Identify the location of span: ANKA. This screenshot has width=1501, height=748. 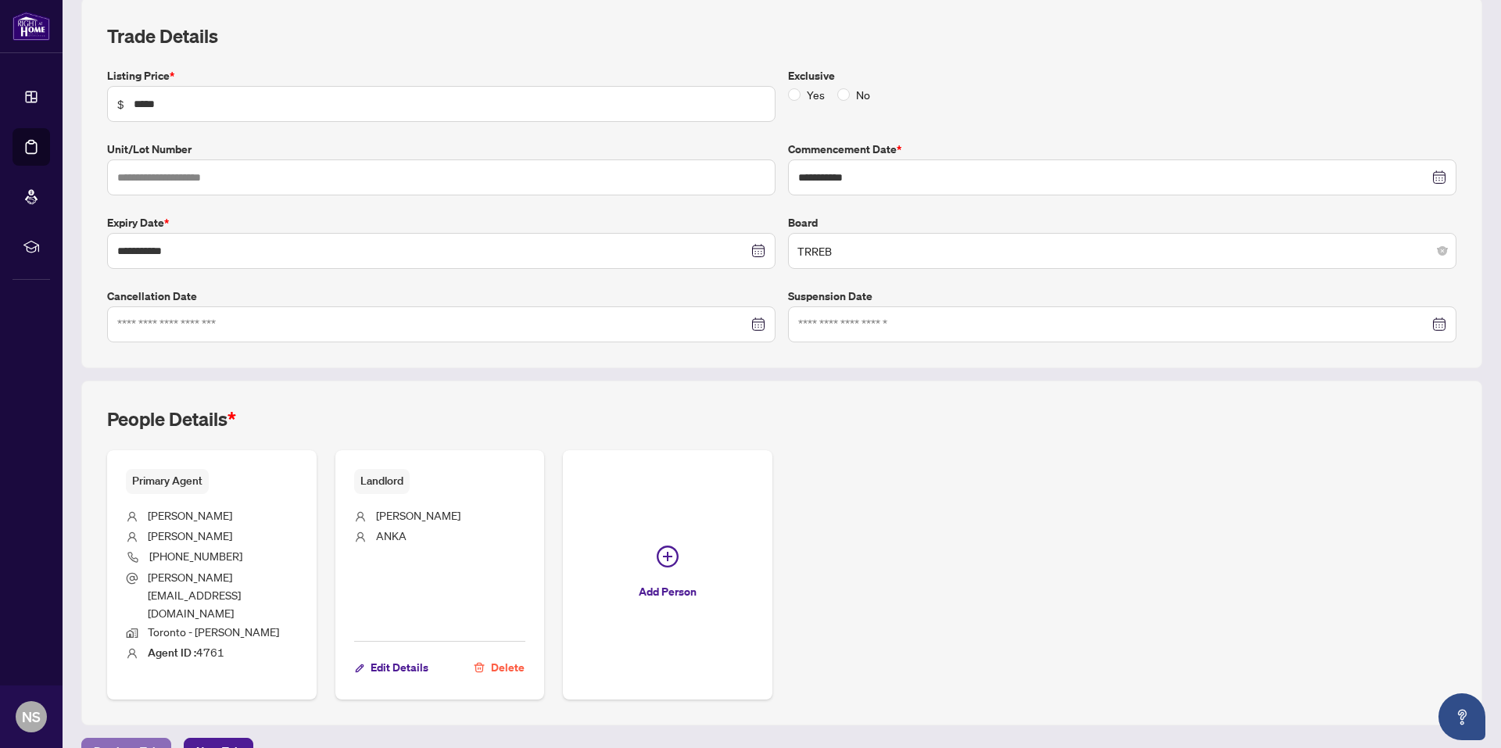
(391, 536).